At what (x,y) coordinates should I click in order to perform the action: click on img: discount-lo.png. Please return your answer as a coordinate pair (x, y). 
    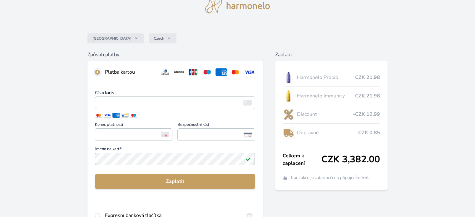
    Looking at the image, I should click on (288, 114).